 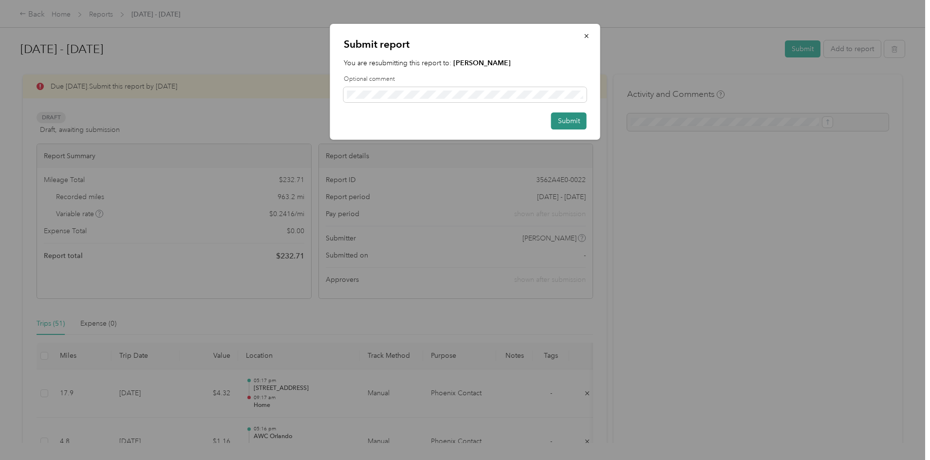 What do you see at coordinates (465, 79) in the screenshot?
I see `label: Optional comment` at bounding box center [465, 79].